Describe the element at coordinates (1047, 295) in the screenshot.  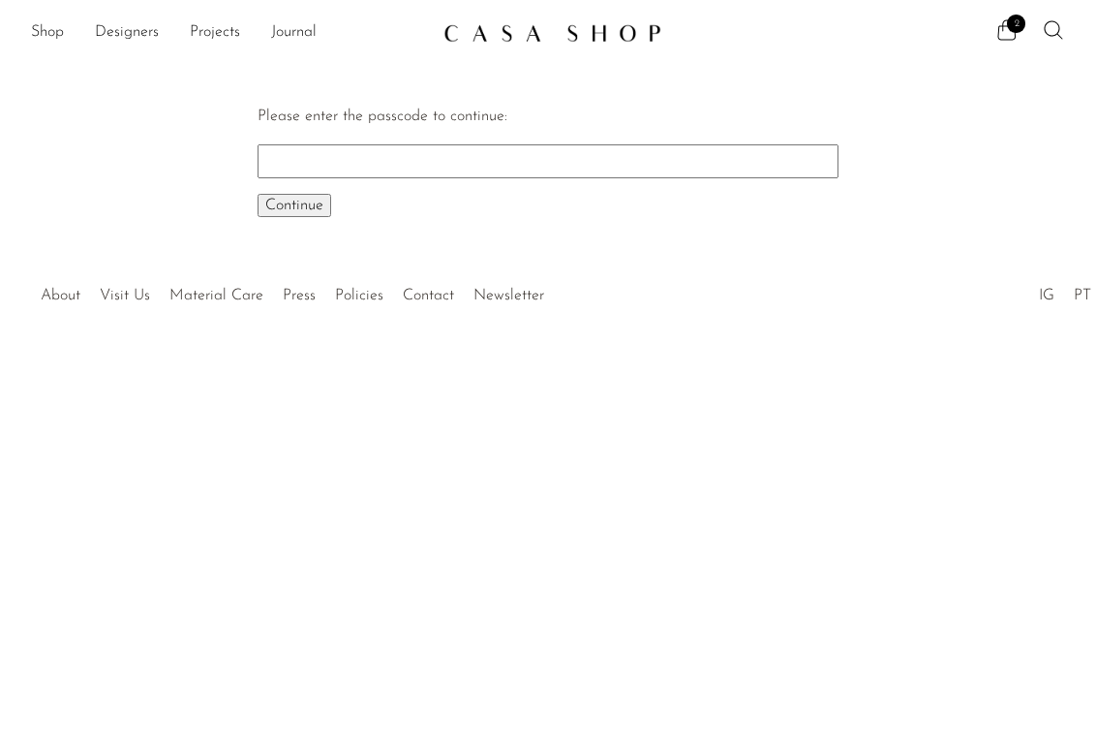
I see `a: IG` at that location.